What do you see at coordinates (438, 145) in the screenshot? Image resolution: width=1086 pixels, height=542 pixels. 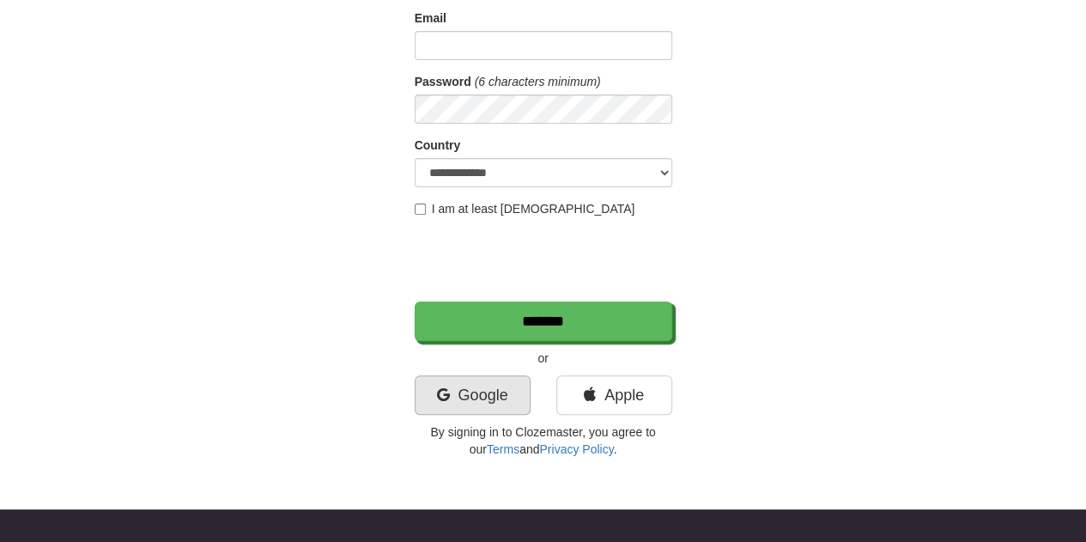 I see `label: Country` at bounding box center [438, 145].